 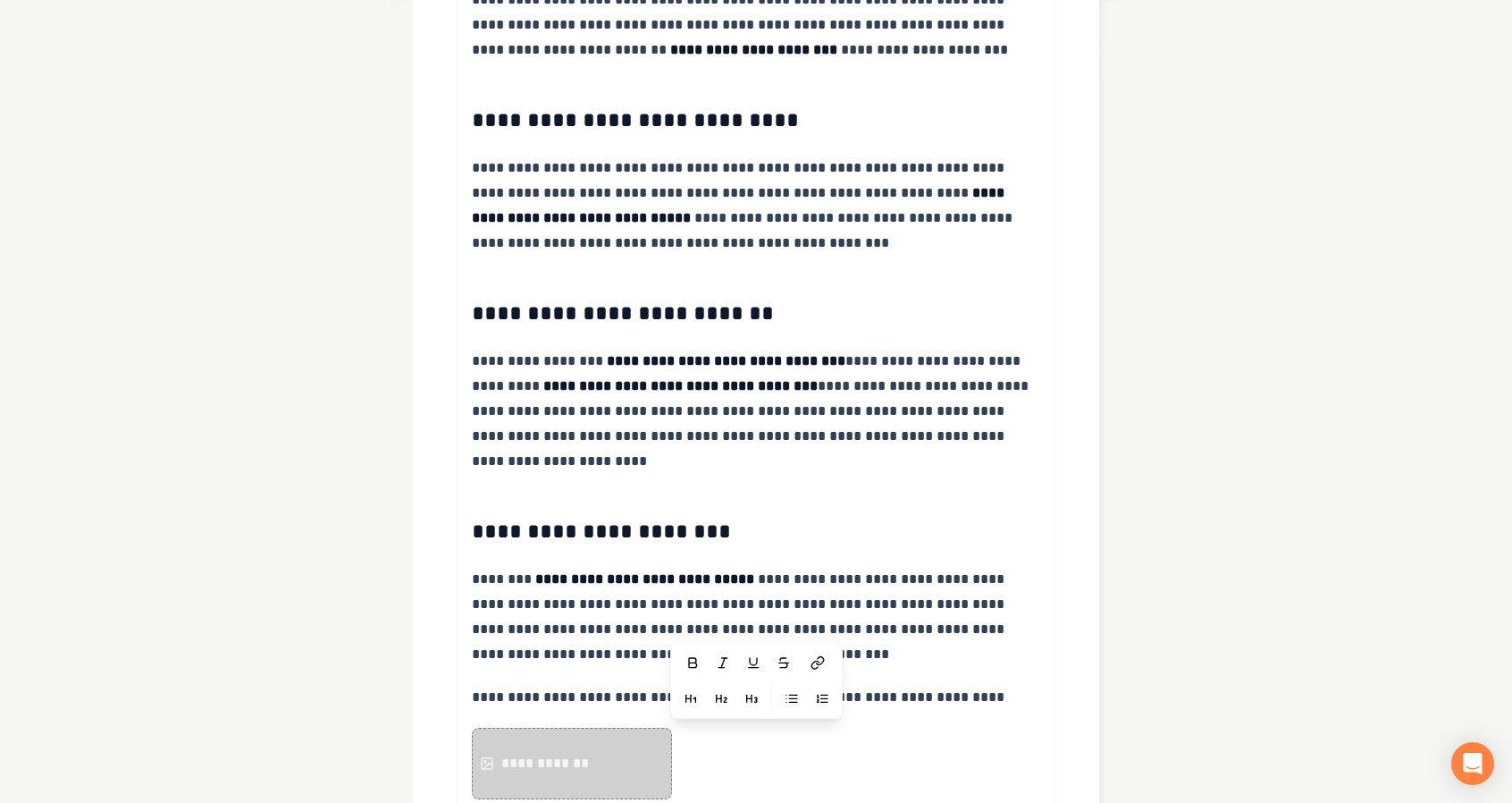 What do you see at coordinates (822, 699) in the screenshot?
I see `button: Ordered List` at bounding box center [822, 699].